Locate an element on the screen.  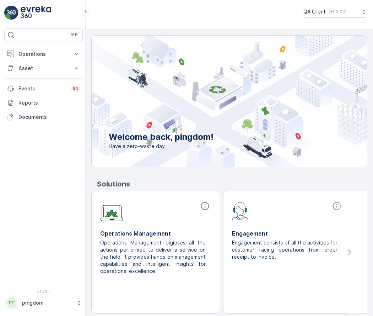
p: Asset is located at coordinates (43, 68).